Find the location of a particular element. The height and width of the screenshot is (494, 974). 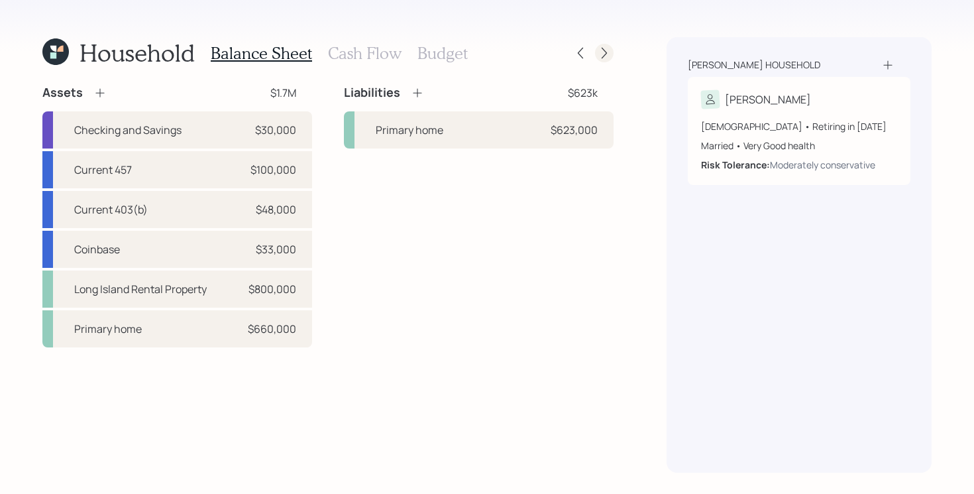

div: Moderately conservative is located at coordinates (822, 164).